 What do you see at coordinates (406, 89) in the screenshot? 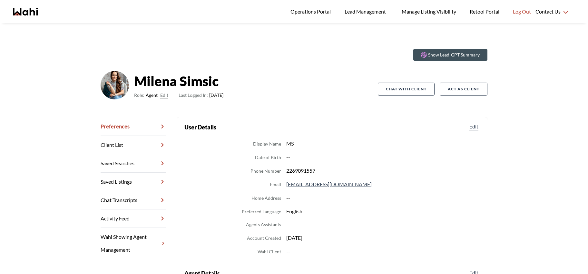
I see `button: Chat with client` at bounding box center [406, 89].